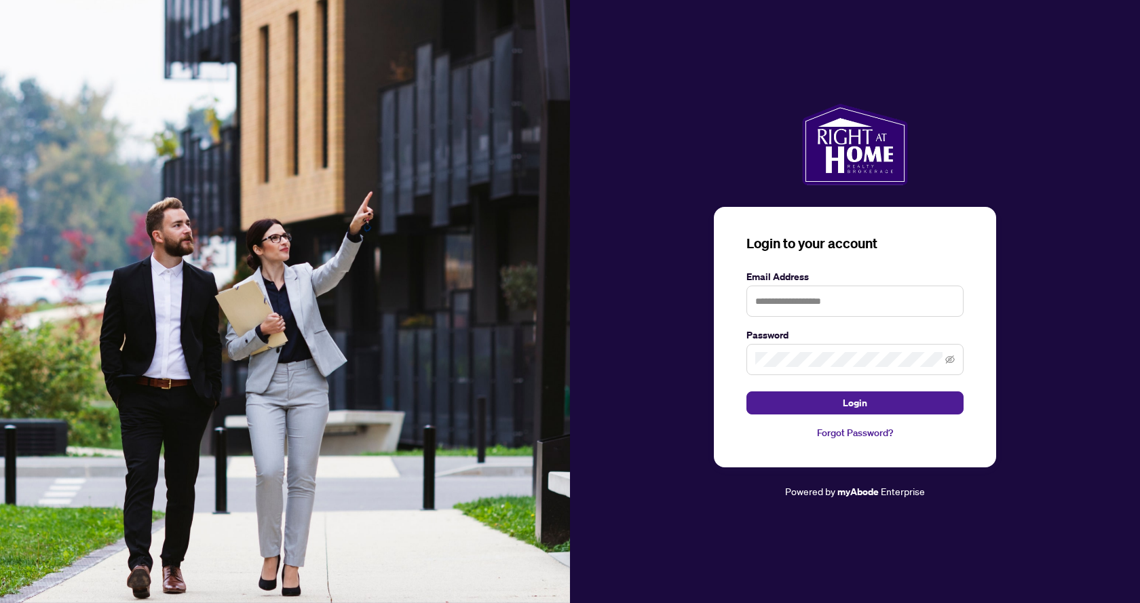 This screenshot has width=1140, height=603. I want to click on span: eye-invisible, so click(950, 360).